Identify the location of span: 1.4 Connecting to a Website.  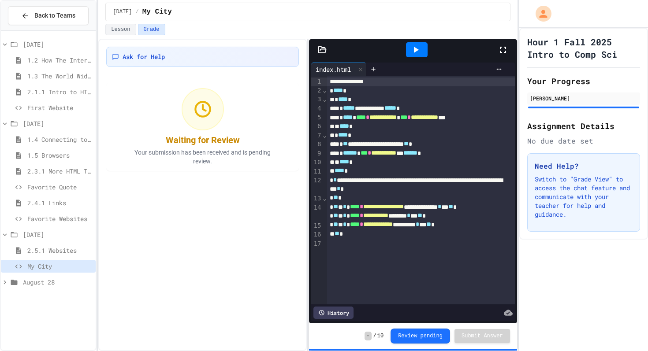
(59, 139).